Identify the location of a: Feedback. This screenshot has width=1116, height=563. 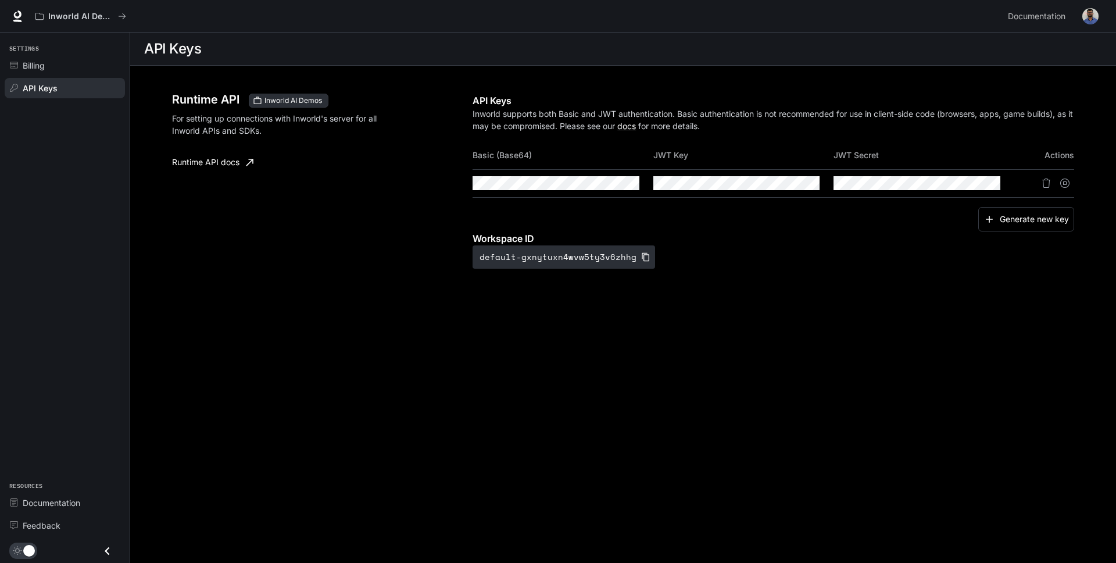
(65, 525).